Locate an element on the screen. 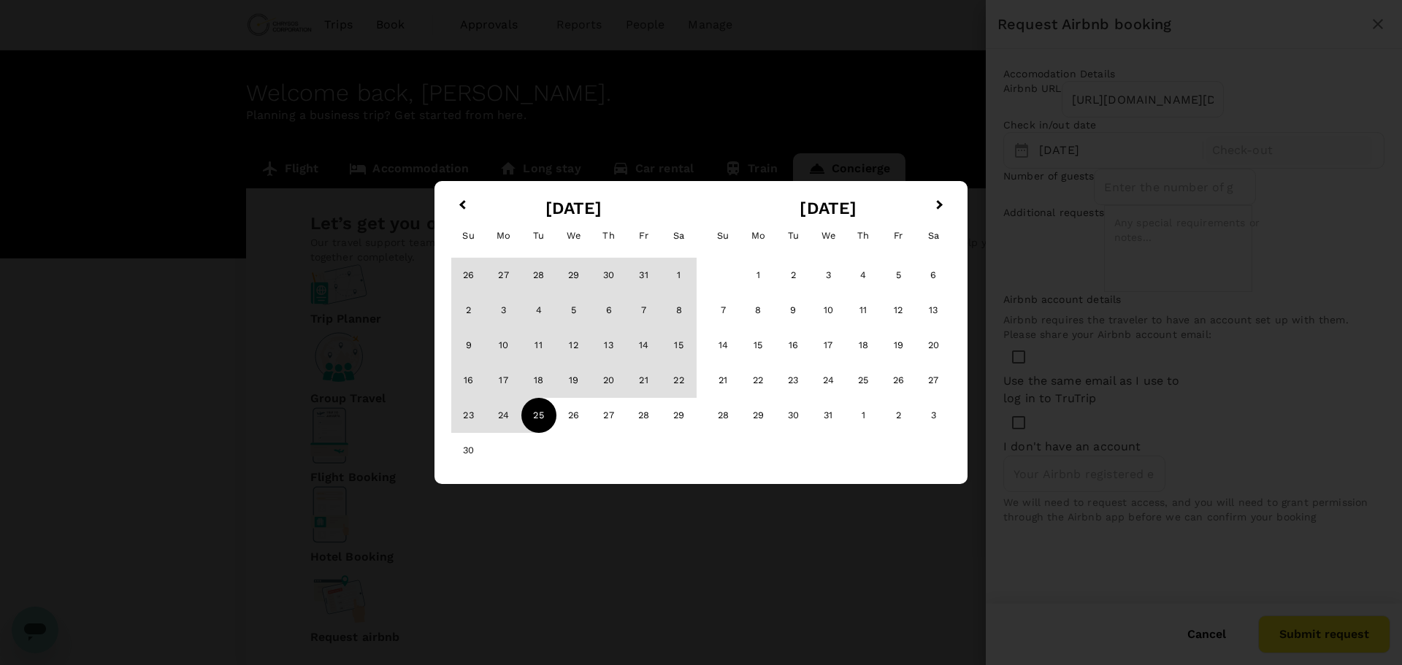 This screenshot has width=1402, height=665. div: Choose Friday, October 31st, 2025 is located at coordinates (644, 275).